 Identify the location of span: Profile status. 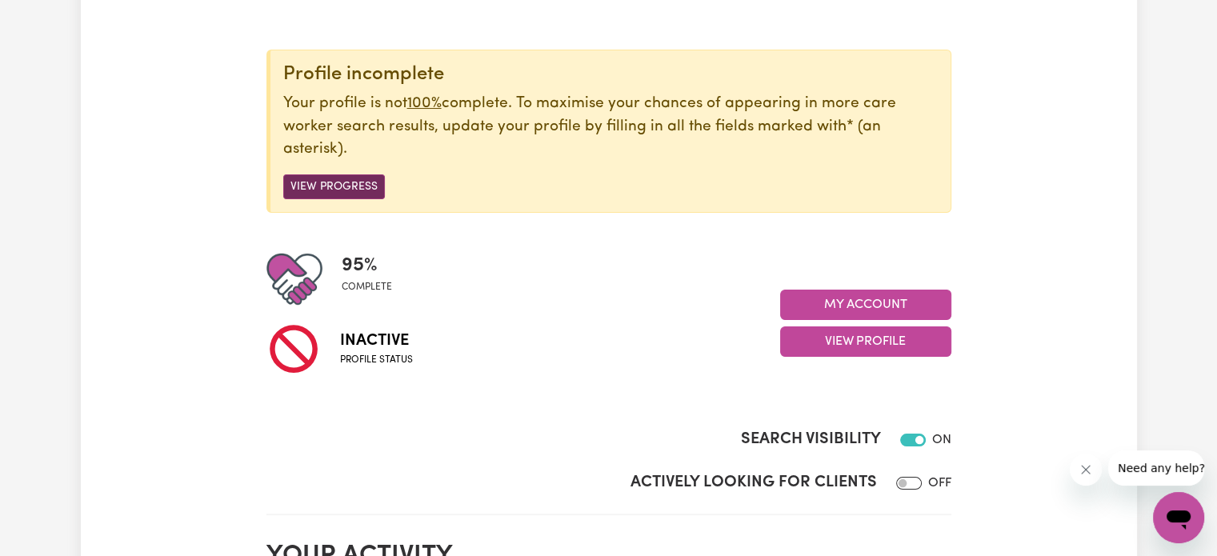
(376, 360).